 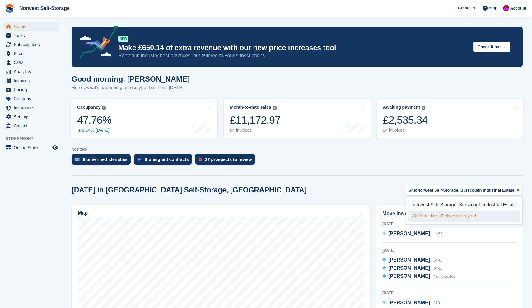 What do you see at coordinates (401, 107) in the screenshot?
I see `div: Awaiting payment` at bounding box center [401, 107].